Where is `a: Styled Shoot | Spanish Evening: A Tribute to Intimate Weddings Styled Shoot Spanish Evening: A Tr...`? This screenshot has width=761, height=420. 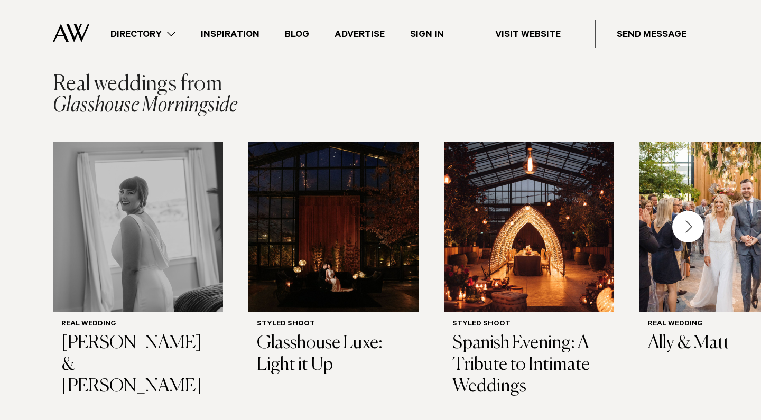
a: Styled Shoot | Spanish Evening: A Tribute to Intimate Weddings Styled Shoot Spanish Evening: A Tr... is located at coordinates (529, 274).